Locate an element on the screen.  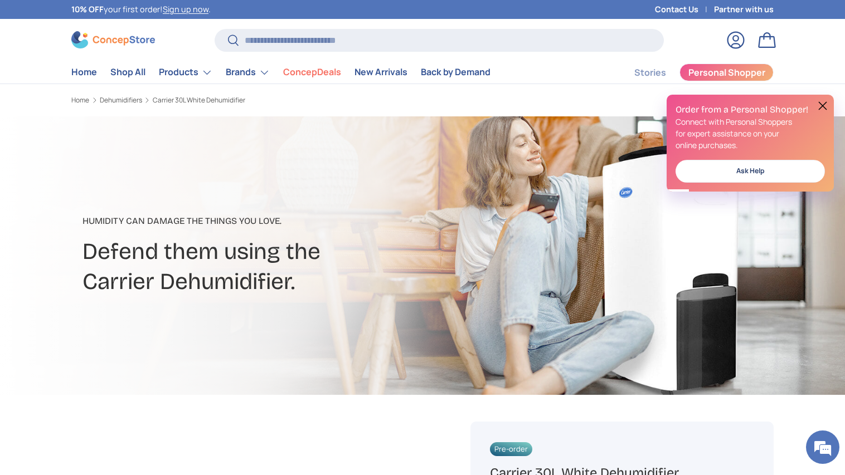
a: Stories is located at coordinates (650, 72).